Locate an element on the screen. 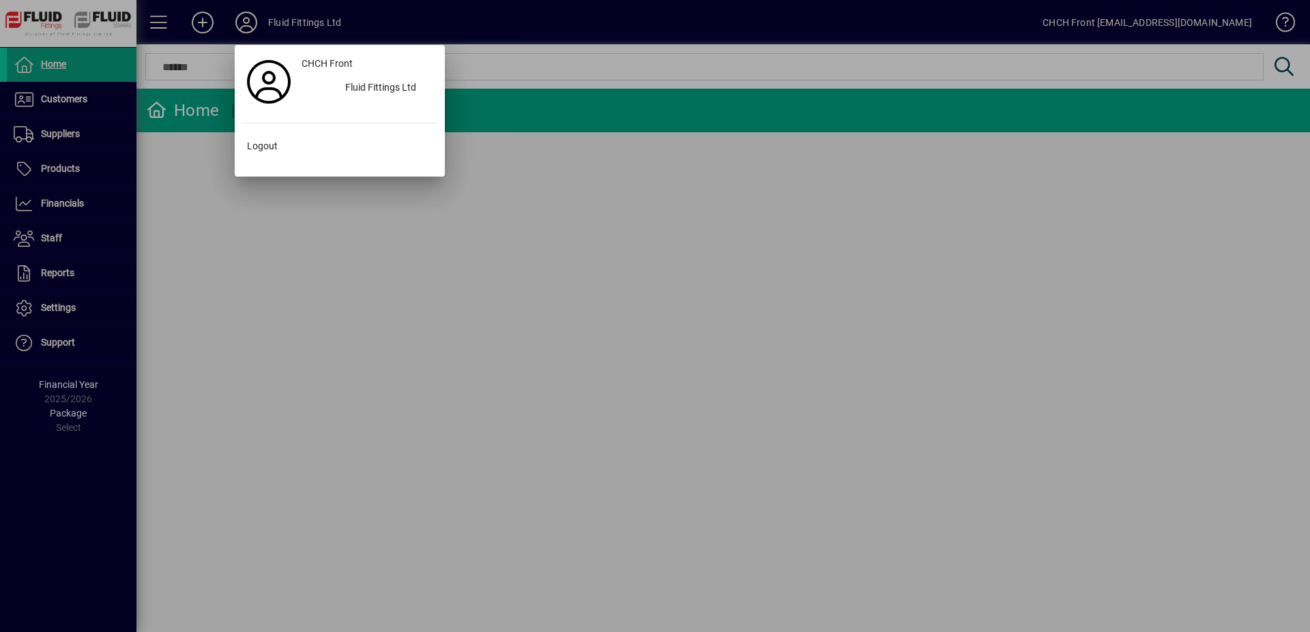 This screenshot has height=632, width=1310. a: CHCH Front is located at coordinates (367, 64).